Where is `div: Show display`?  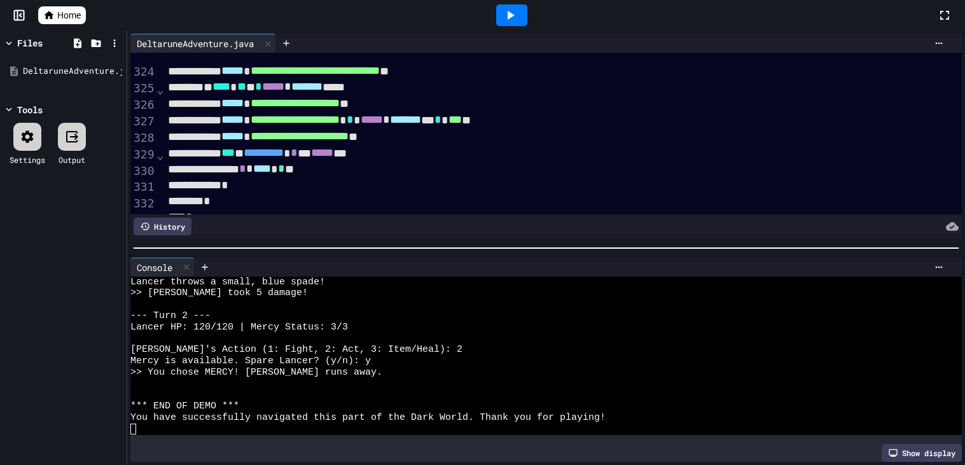
div: Show display is located at coordinates (922, 453).